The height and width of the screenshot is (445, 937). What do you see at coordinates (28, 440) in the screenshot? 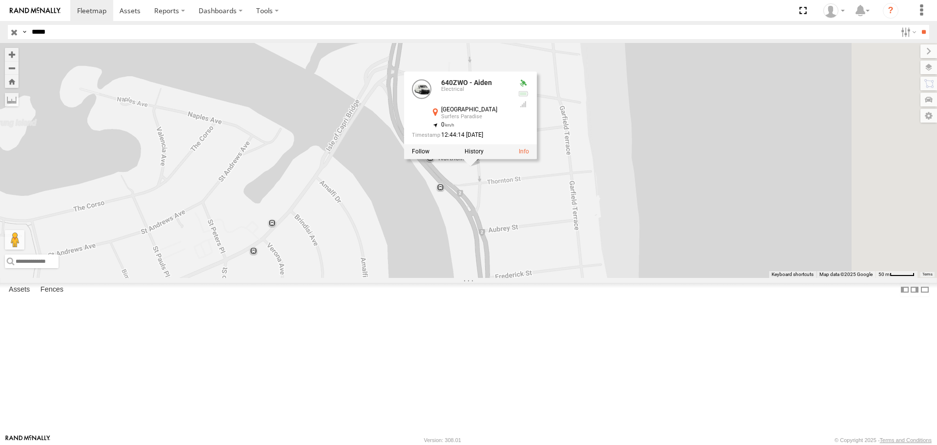
I see `a: Visit our Website` at bounding box center [28, 440].